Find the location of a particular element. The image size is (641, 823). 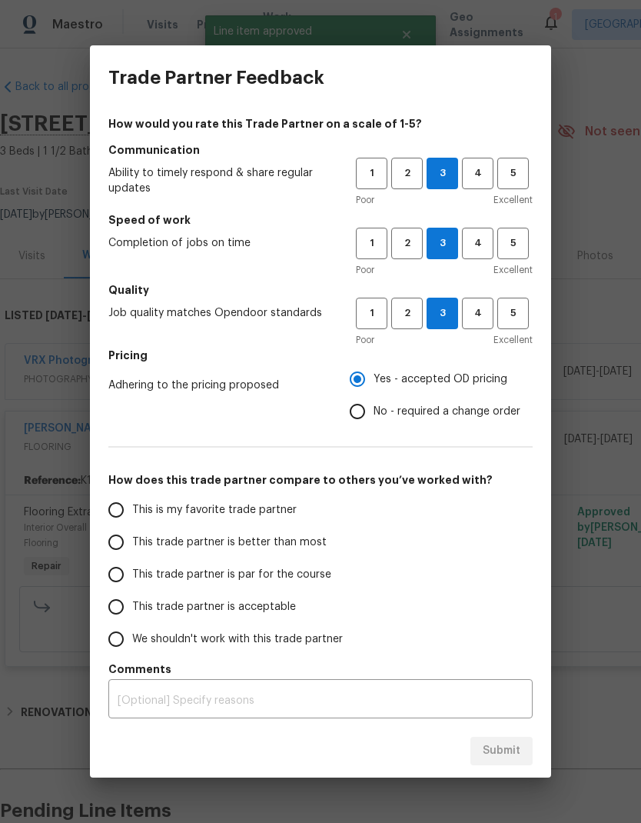

h3: Trade Partner Feedback is located at coordinates (216, 78).